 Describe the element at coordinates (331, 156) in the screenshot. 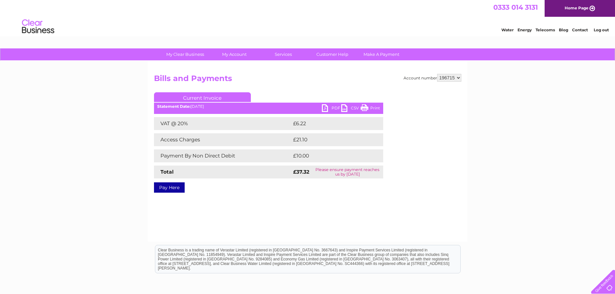

I see `td: £10.00` at that location.